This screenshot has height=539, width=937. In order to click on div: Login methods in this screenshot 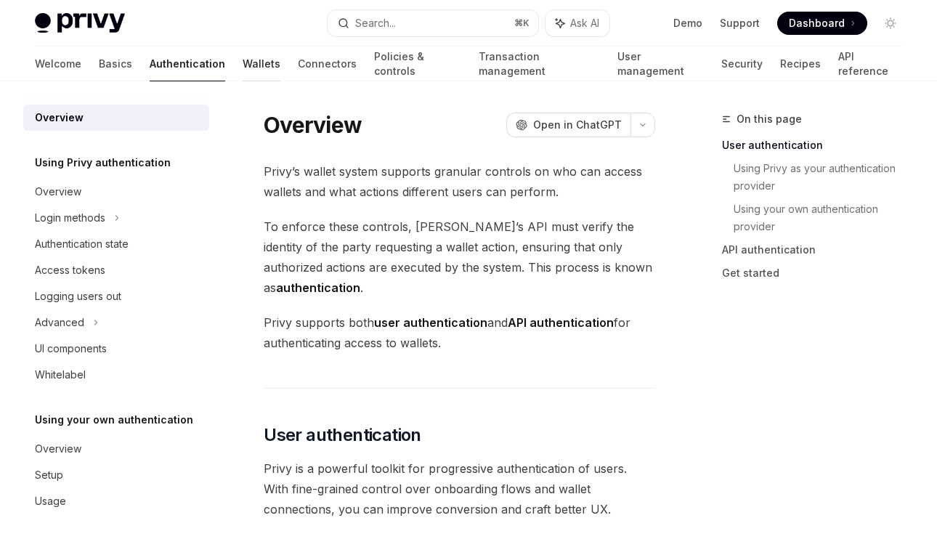, I will do `click(70, 218)`.